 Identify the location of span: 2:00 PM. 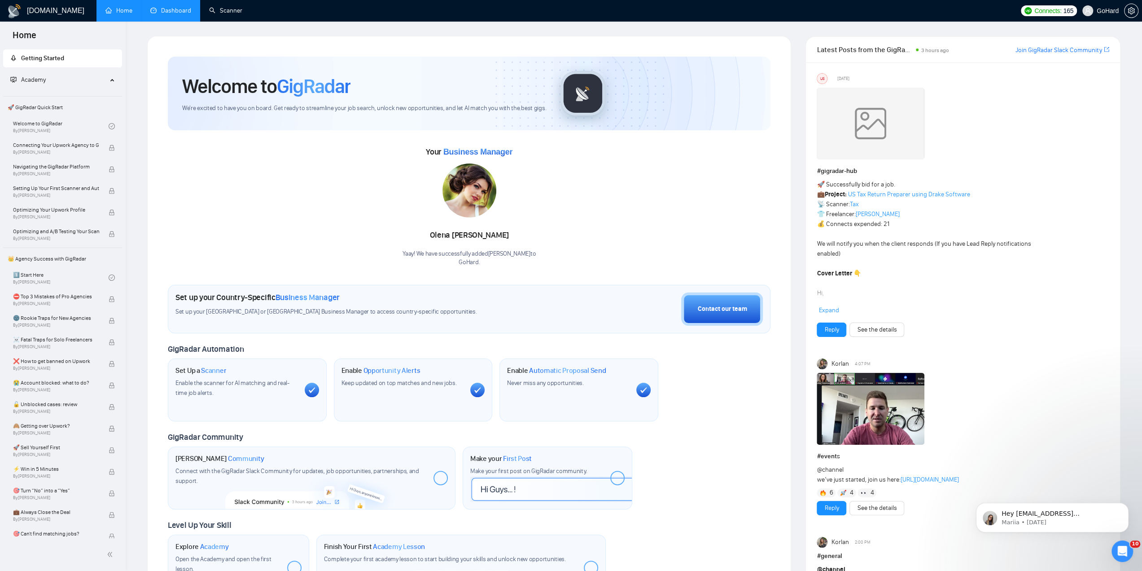
(863, 542).